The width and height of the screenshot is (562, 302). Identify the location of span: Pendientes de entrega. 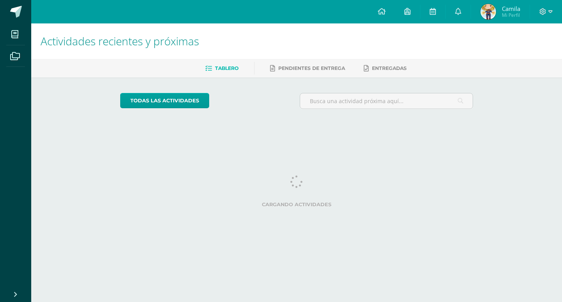
(311, 68).